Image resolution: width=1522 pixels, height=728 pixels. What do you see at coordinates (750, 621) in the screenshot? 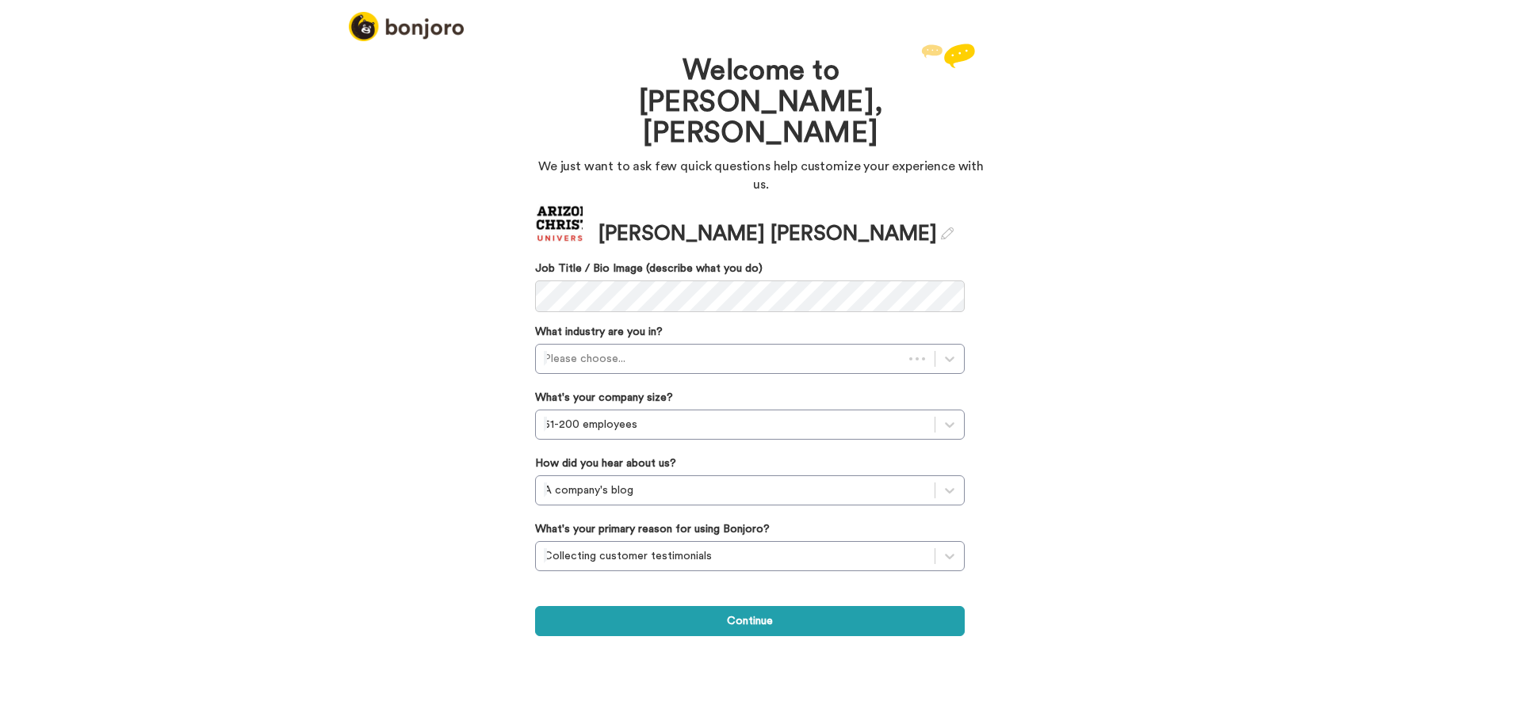
I see `button: Continue` at bounding box center [750, 621].